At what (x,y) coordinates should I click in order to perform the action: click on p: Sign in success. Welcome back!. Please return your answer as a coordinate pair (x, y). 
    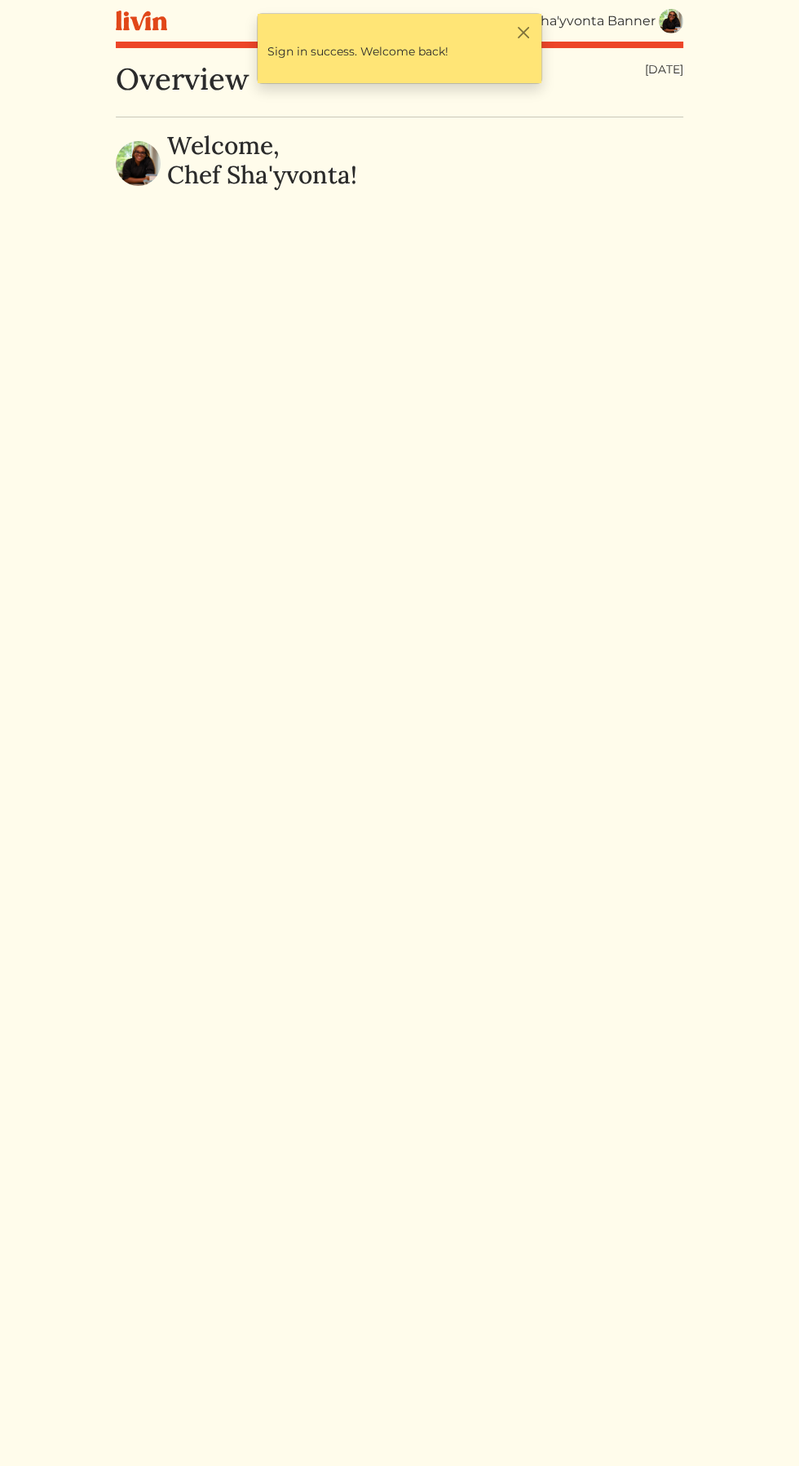
    Looking at the image, I should click on (399, 51).